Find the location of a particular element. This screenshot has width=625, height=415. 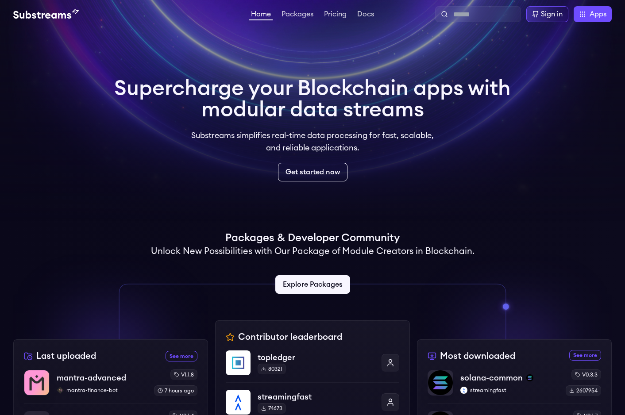

a: Docs is located at coordinates (366, 15).